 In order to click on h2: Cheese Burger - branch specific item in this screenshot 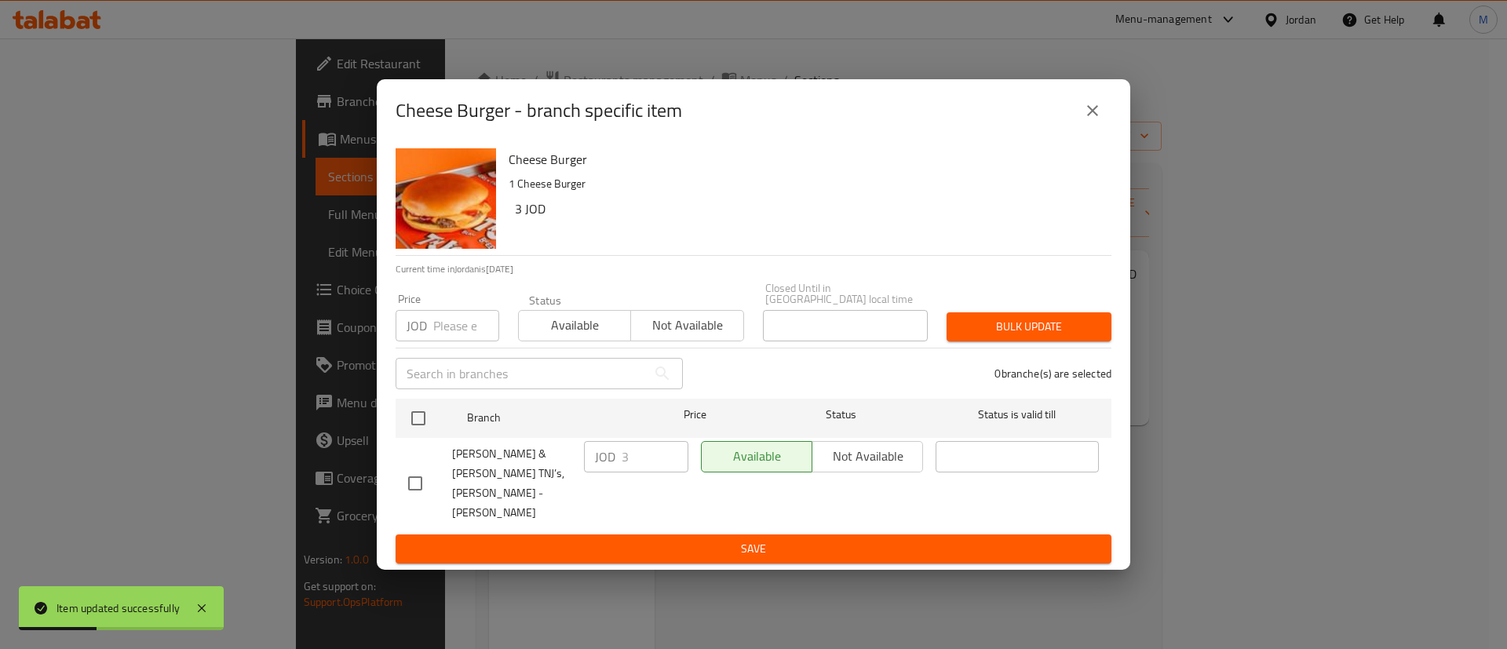, I will do `click(538, 111)`.